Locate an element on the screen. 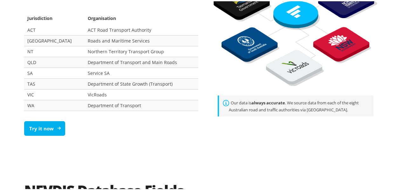 The width and height of the screenshot is (402, 190). a: Try it now is located at coordinates (44, 127).